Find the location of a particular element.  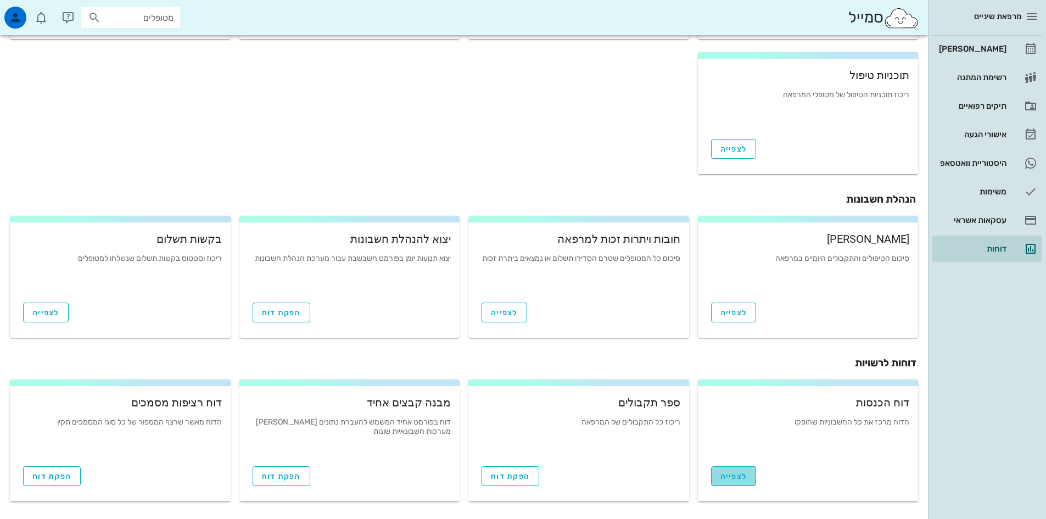

div: יצוא להנהלת חשבונות is located at coordinates (350, 239).